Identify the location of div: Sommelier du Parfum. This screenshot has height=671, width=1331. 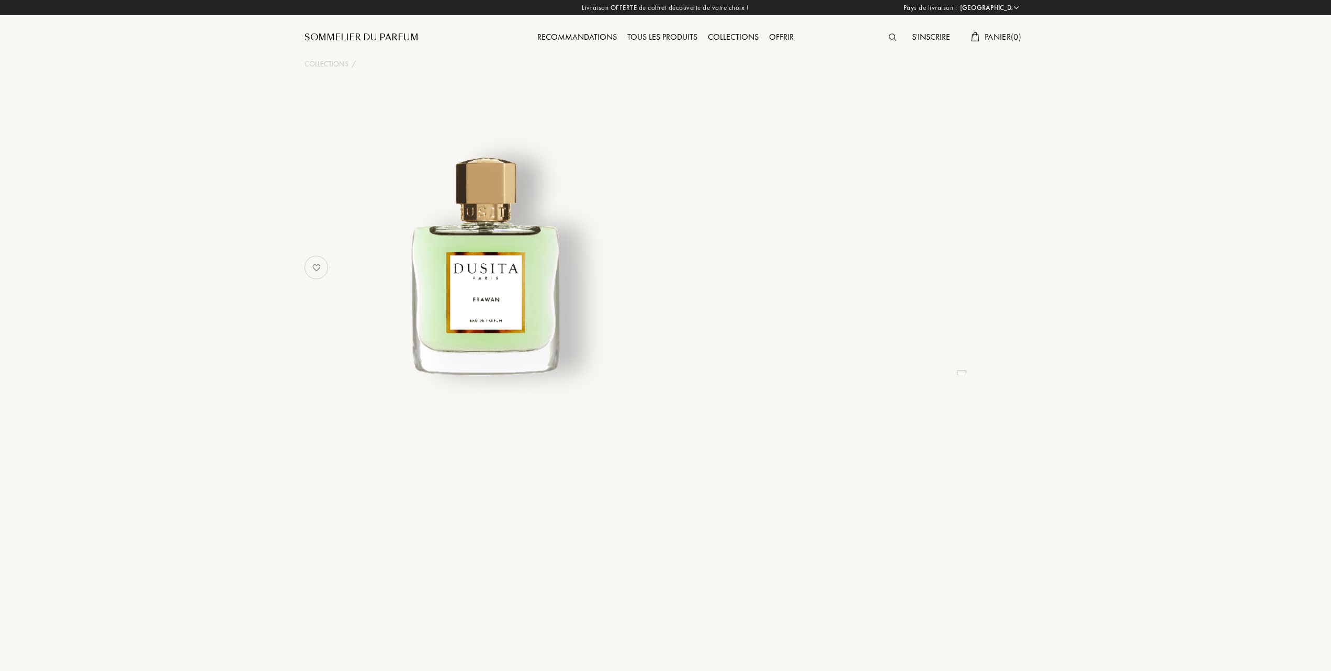
(362, 38).